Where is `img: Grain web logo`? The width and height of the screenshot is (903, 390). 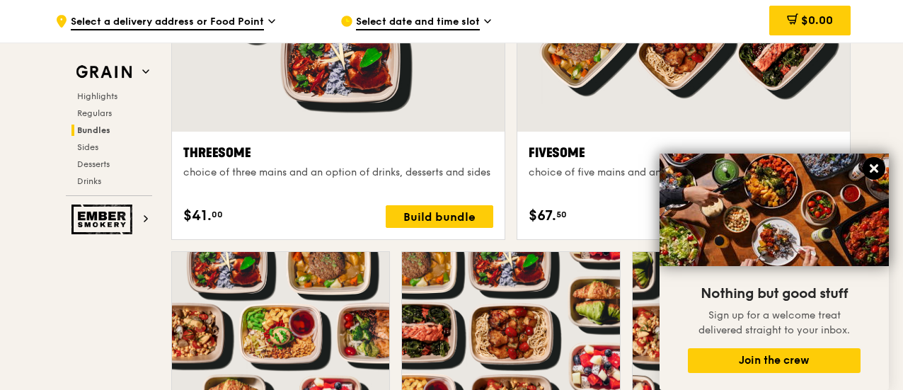 img: Grain web logo is located at coordinates (104, 72).